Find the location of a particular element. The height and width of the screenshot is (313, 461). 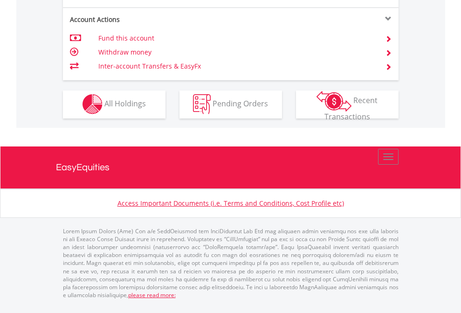

button: Pending Orders is located at coordinates (231, 105).